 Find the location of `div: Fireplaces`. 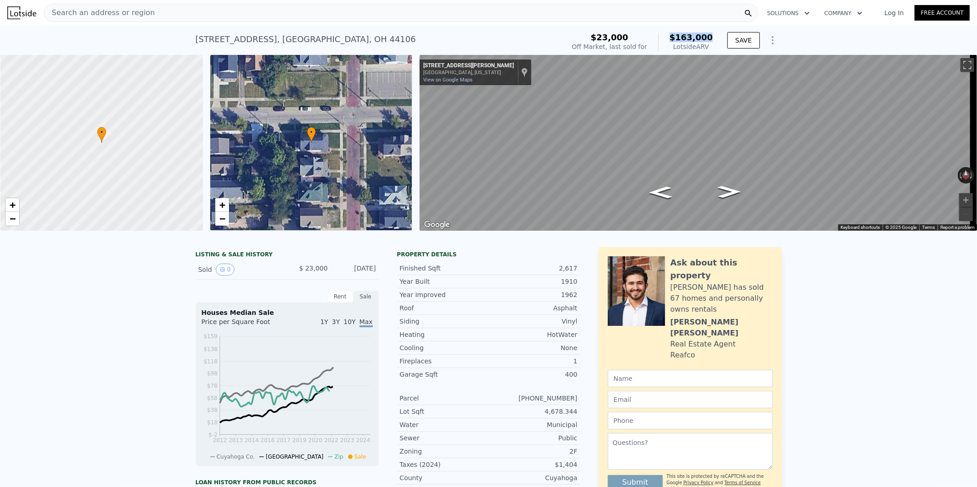

div: Fireplaces is located at coordinates (444, 361).